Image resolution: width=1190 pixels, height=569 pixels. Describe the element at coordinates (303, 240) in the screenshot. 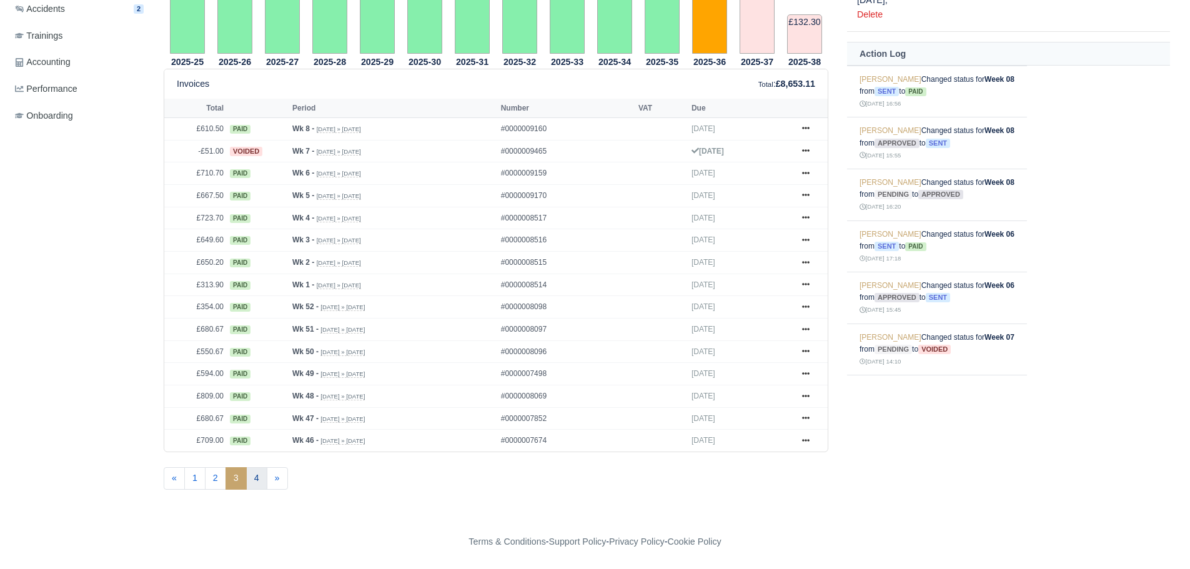

I see `strong: Wk 3 -` at that location.